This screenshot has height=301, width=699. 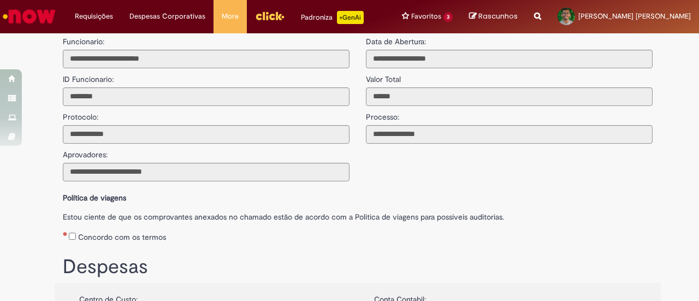 I want to click on label: Aprovadores:, so click(x=85, y=152).